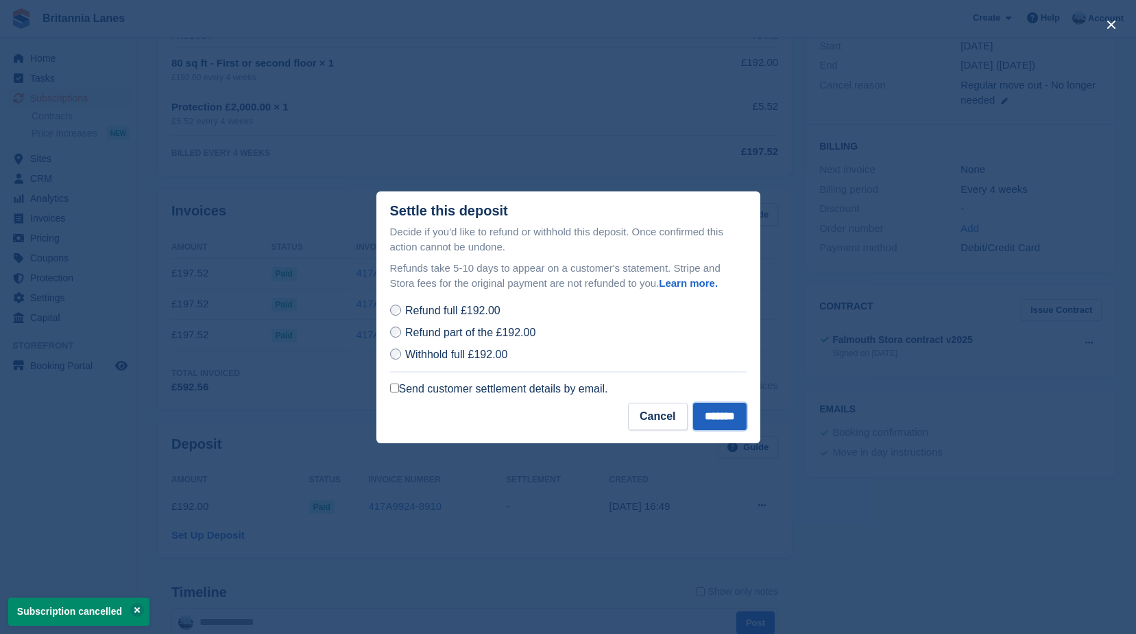 Image resolution: width=1136 pixels, height=634 pixels. What do you see at coordinates (396, 310) in the screenshot?
I see `input: Refund full £192.00` at bounding box center [396, 310].